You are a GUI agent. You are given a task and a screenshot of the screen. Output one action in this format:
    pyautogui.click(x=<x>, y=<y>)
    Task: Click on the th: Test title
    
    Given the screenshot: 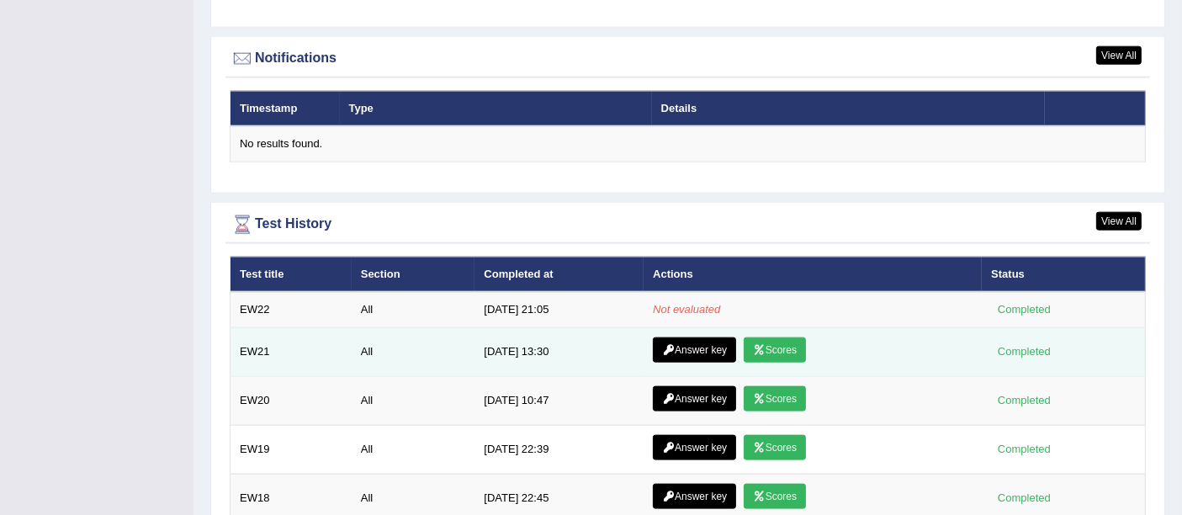 What is the action you would take?
    pyautogui.click(x=291, y=274)
    